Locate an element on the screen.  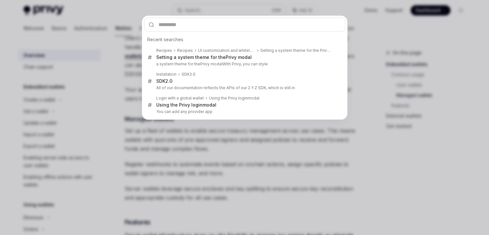
p: You can add any provider app is located at coordinates (244, 111).